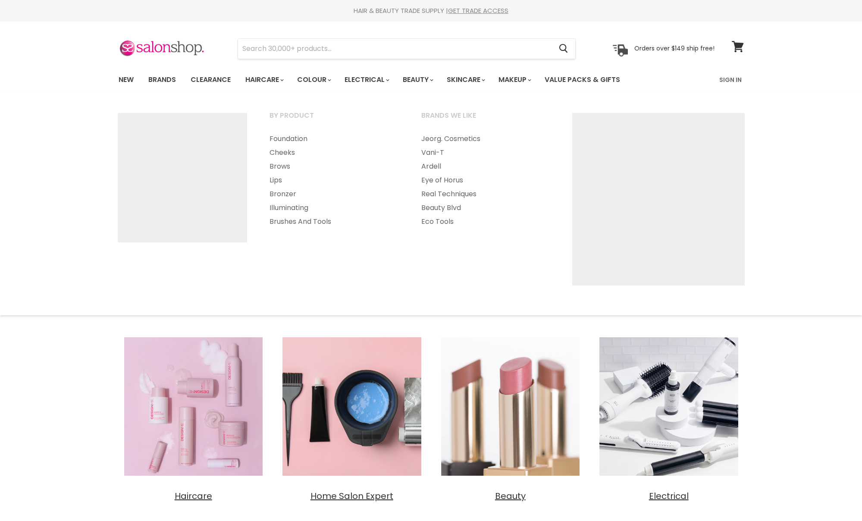 This screenshot has width=862, height=521. I want to click on a: Skincare, so click(465, 80).